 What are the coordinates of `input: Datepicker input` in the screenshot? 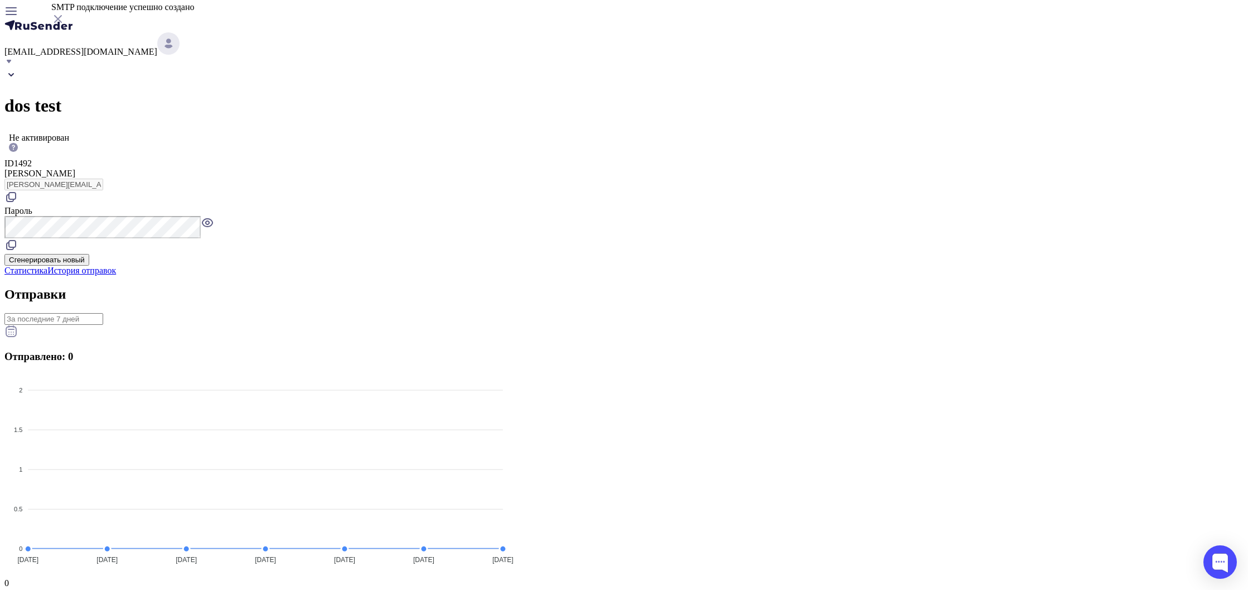 It's located at (54, 319).